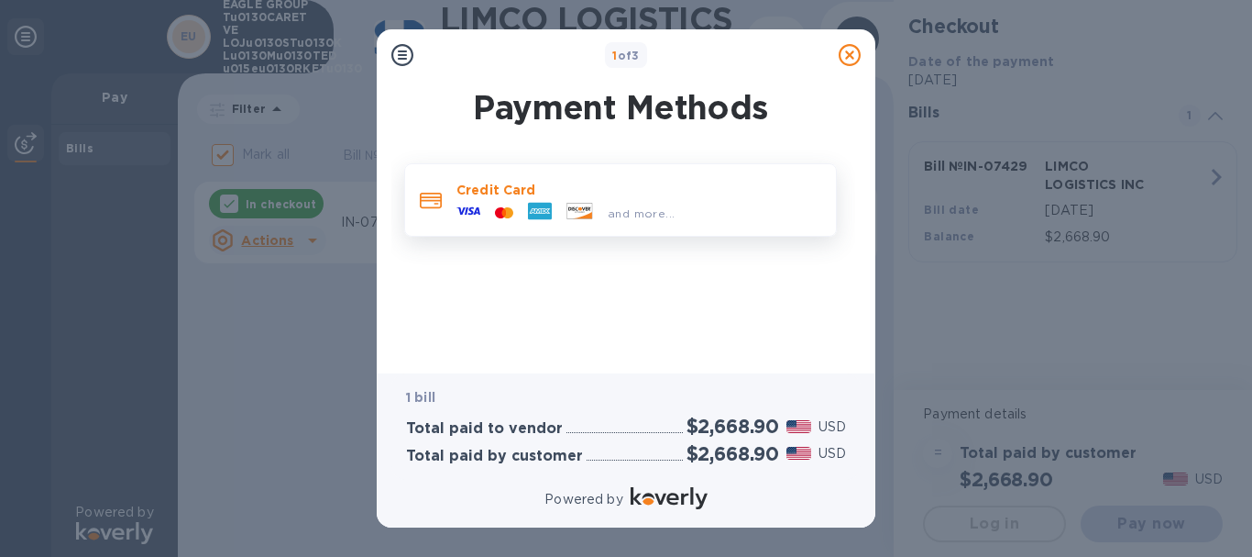 This screenshot has height=557, width=1252. Describe the element at coordinates (621, 107) in the screenshot. I see `h1: Payment Methods` at that location.